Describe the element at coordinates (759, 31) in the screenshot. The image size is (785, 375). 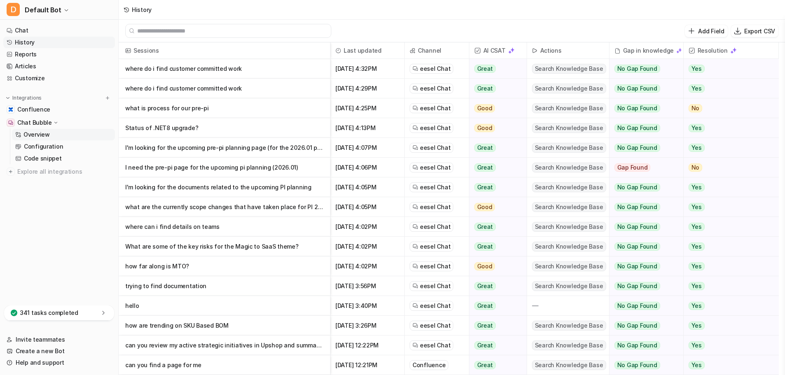
I see `p: Export CSV` at that location.